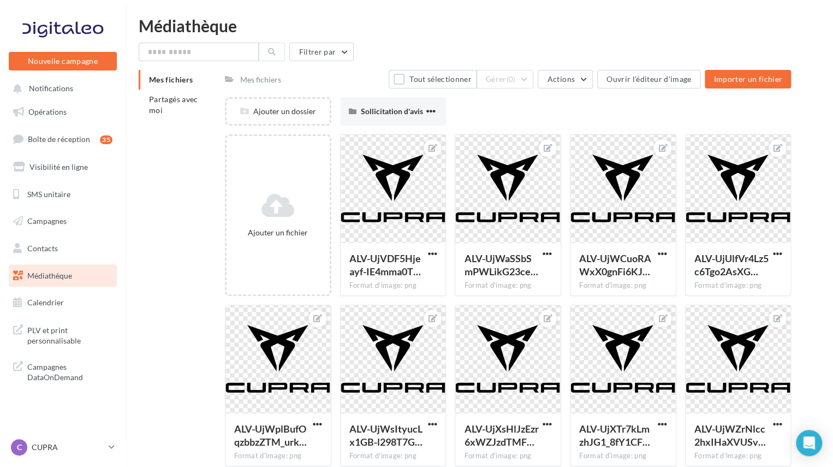 The height and width of the screenshot is (467, 833). I want to click on span: C, so click(19, 447).